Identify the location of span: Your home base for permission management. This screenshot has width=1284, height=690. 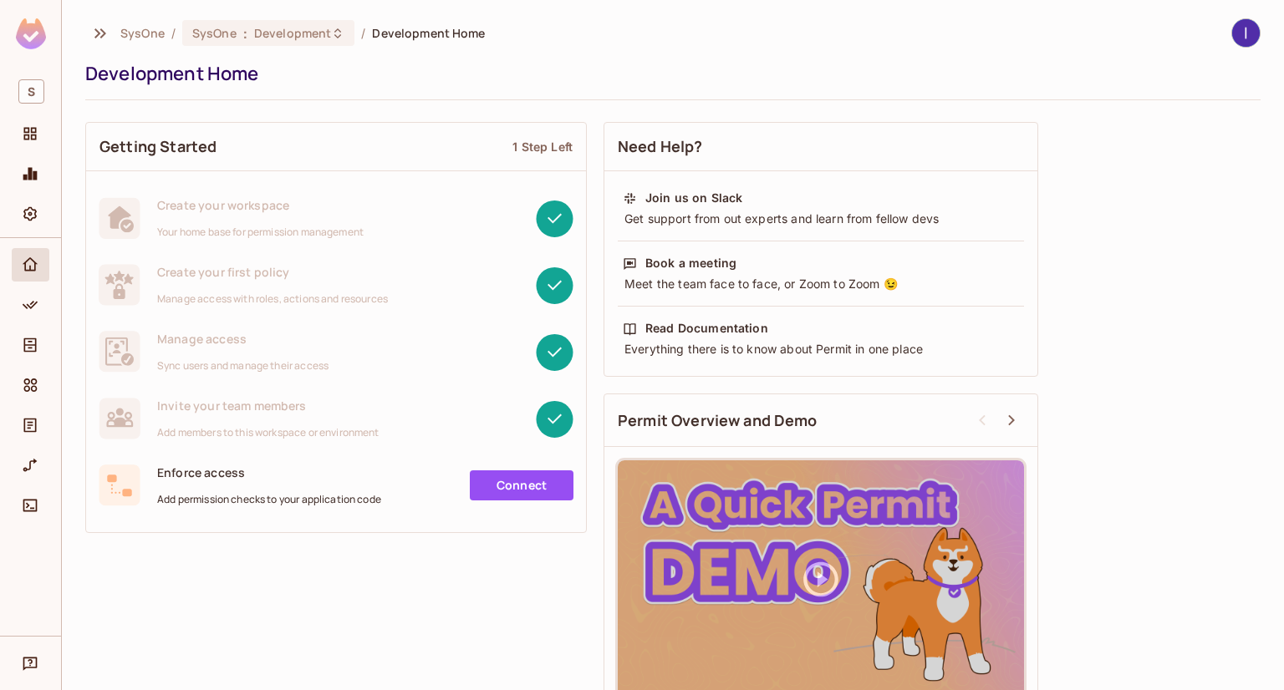
(260, 232).